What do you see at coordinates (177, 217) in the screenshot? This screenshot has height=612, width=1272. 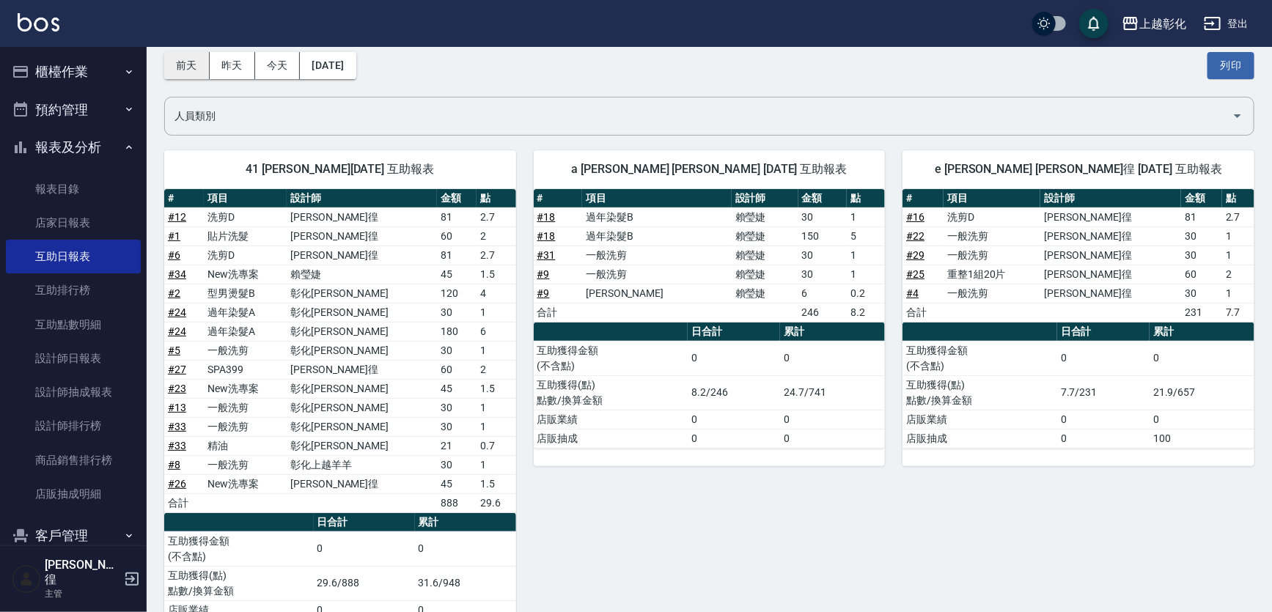 I see `a: #12` at bounding box center [177, 217].